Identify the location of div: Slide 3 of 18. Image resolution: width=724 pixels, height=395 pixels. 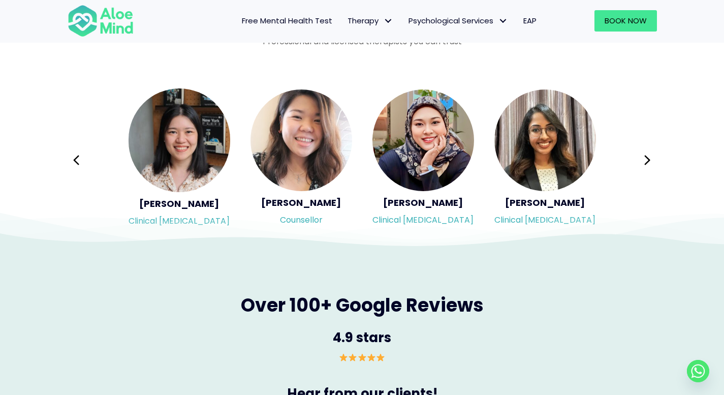
(423, 160).